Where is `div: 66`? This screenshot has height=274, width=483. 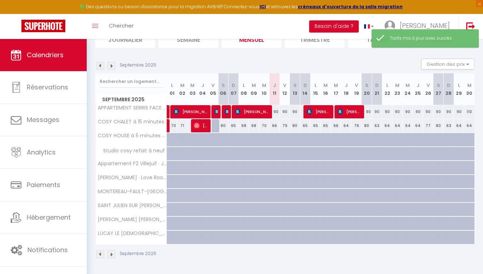 div: 66 is located at coordinates (336, 125).